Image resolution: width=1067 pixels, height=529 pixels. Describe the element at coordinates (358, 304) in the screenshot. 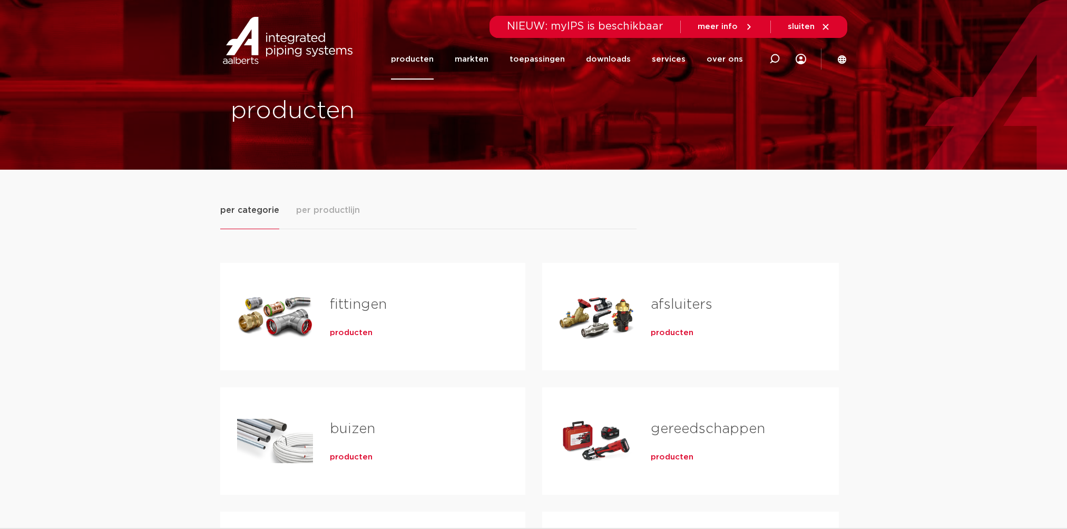

I see `a: fittingen` at that location.